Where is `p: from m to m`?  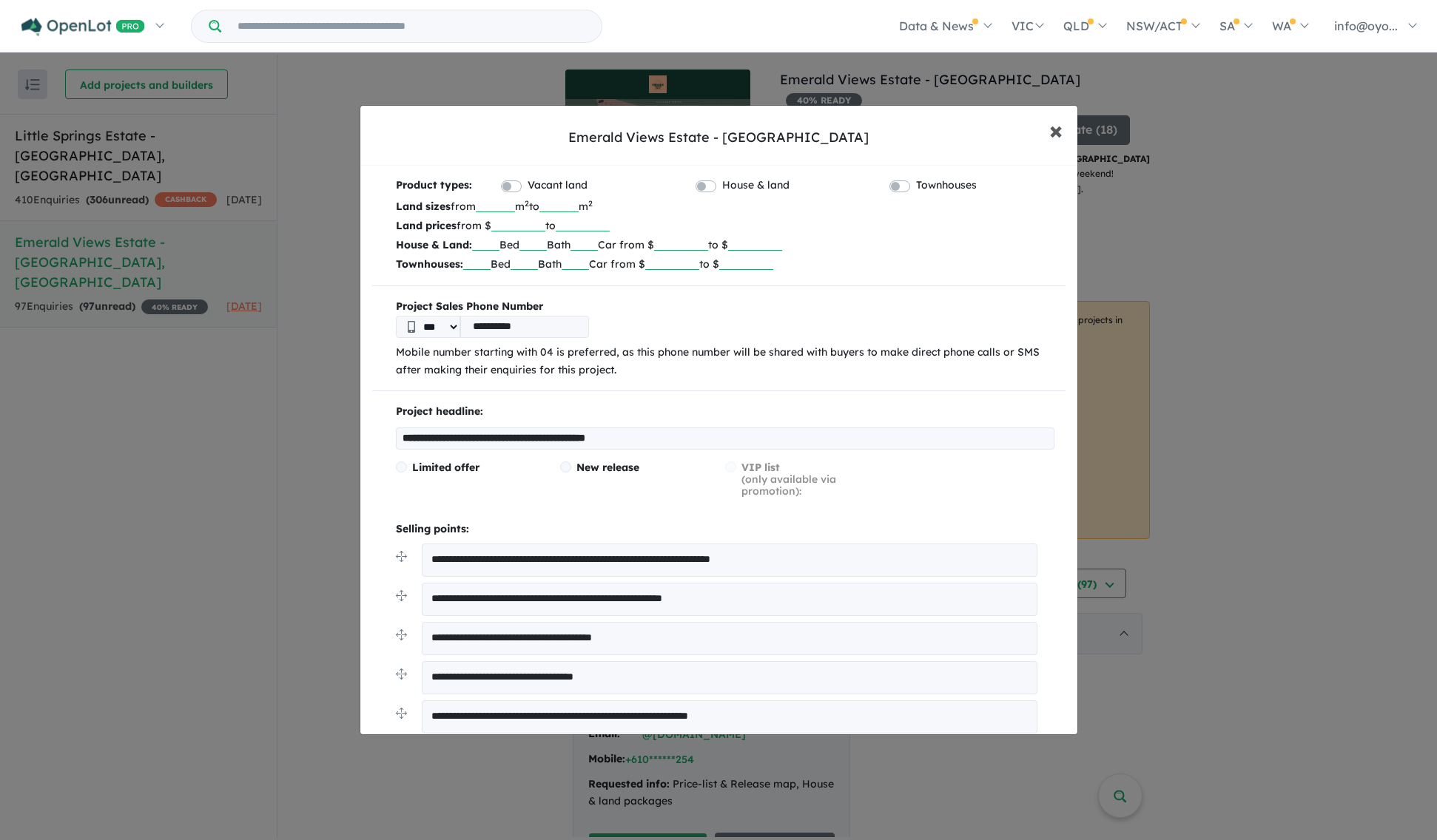 p: from m to m is located at coordinates (725, 206).